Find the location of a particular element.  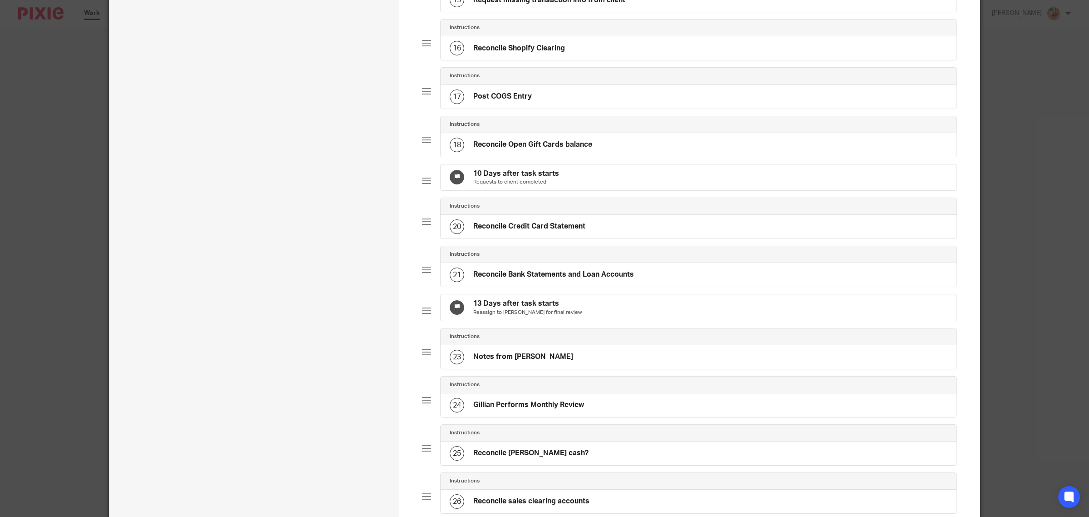

div: 23 is located at coordinates (457, 357).